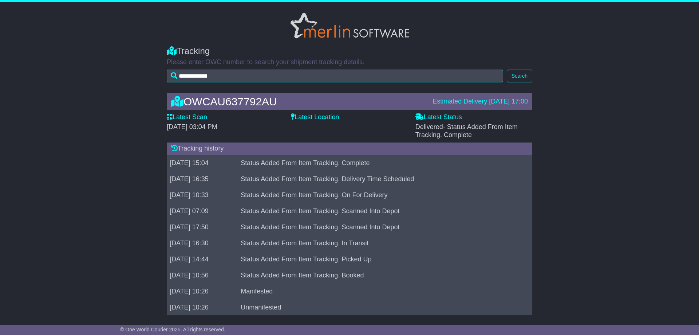 This screenshot has height=335, width=699. I want to click on label: Latest Scan, so click(187, 117).